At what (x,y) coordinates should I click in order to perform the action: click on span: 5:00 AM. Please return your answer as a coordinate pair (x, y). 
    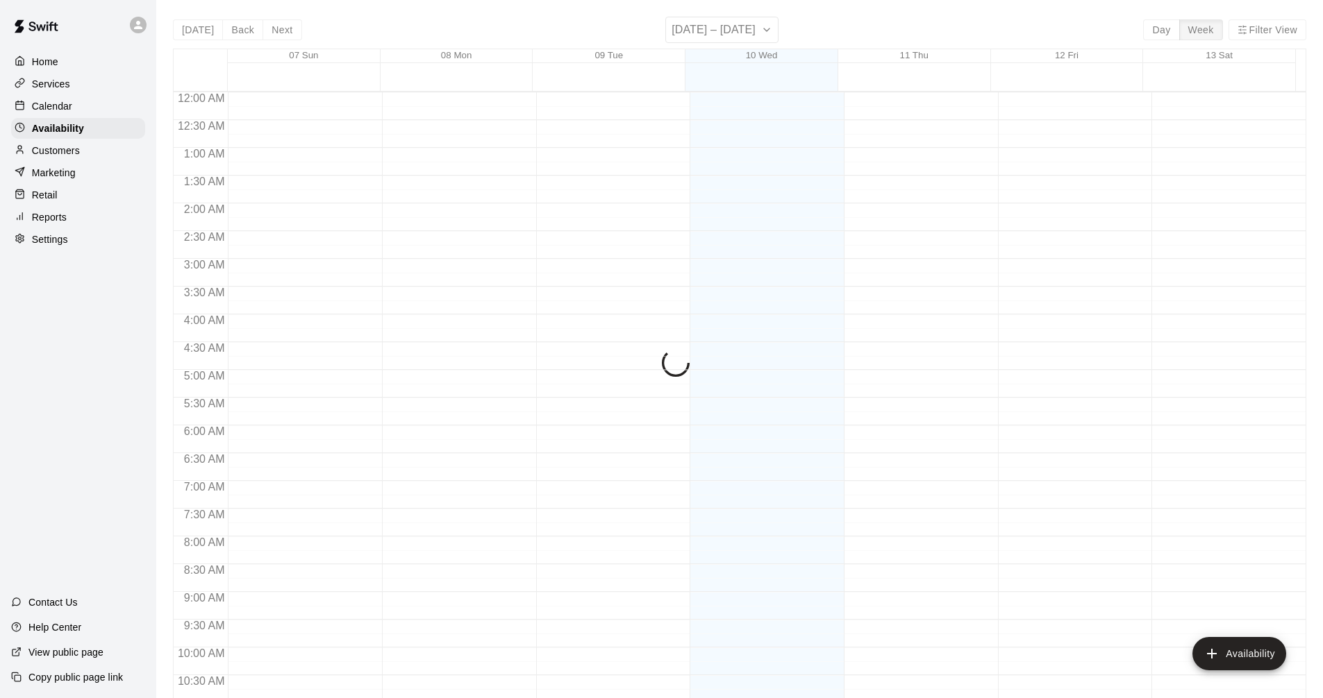
    Looking at the image, I should click on (204, 376).